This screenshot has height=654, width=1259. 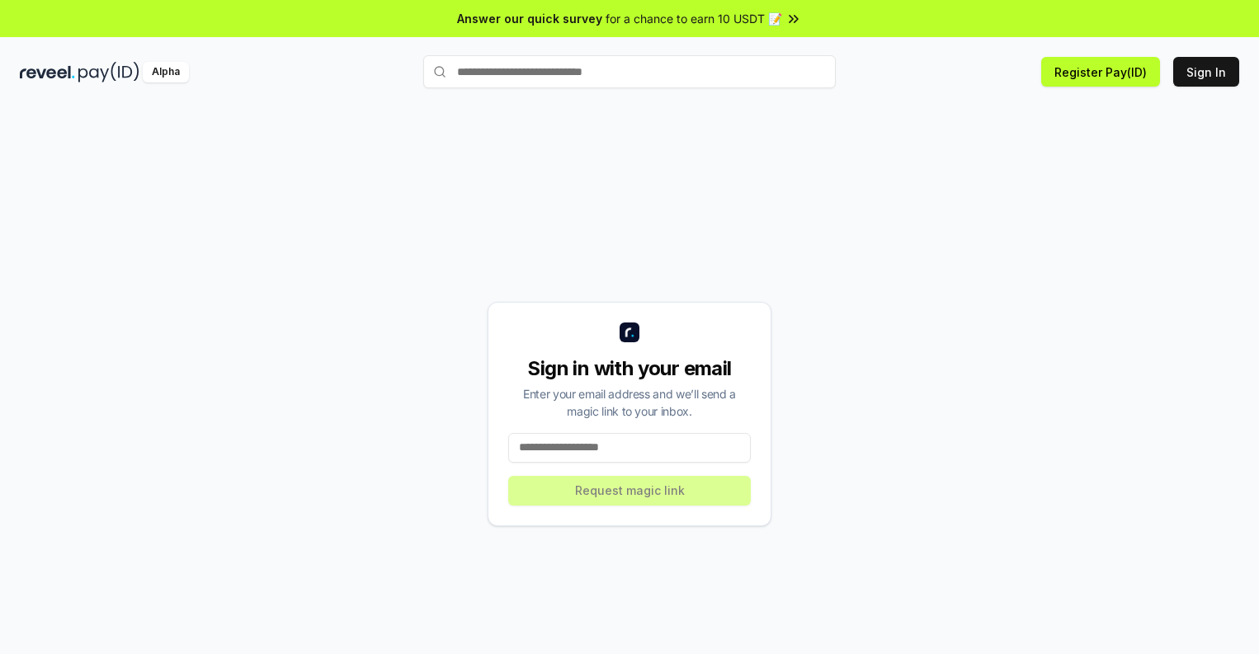 What do you see at coordinates (630, 333) in the screenshot?
I see `img: logo_small` at bounding box center [630, 333].